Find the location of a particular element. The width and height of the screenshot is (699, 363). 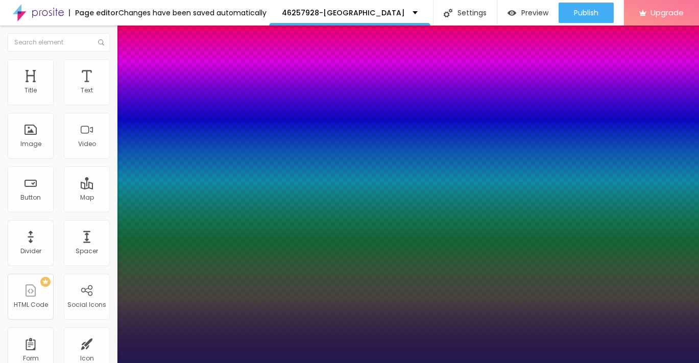

div: Social Icons is located at coordinates (87, 305).